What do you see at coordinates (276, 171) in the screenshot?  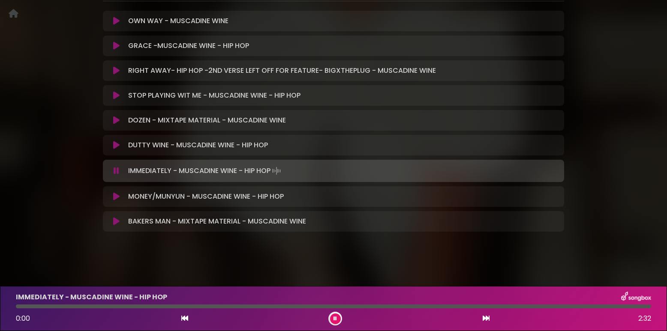 I see `img: waveform4.gif` at bounding box center [276, 171].